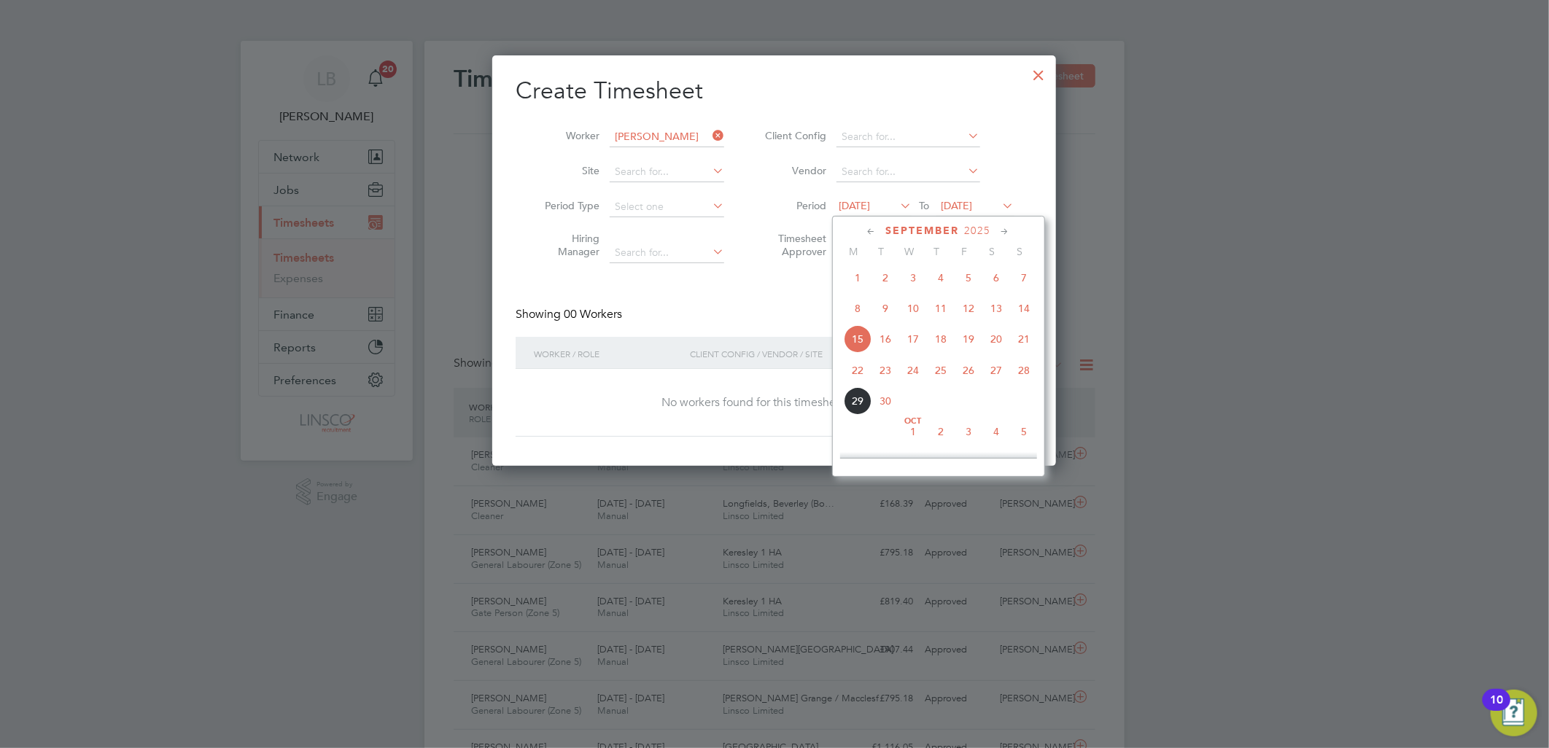 This screenshot has height=748, width=1549. Describe the element at coordinates (593, 314) in the screenshot. I see `span: 00 Workers` at that location.